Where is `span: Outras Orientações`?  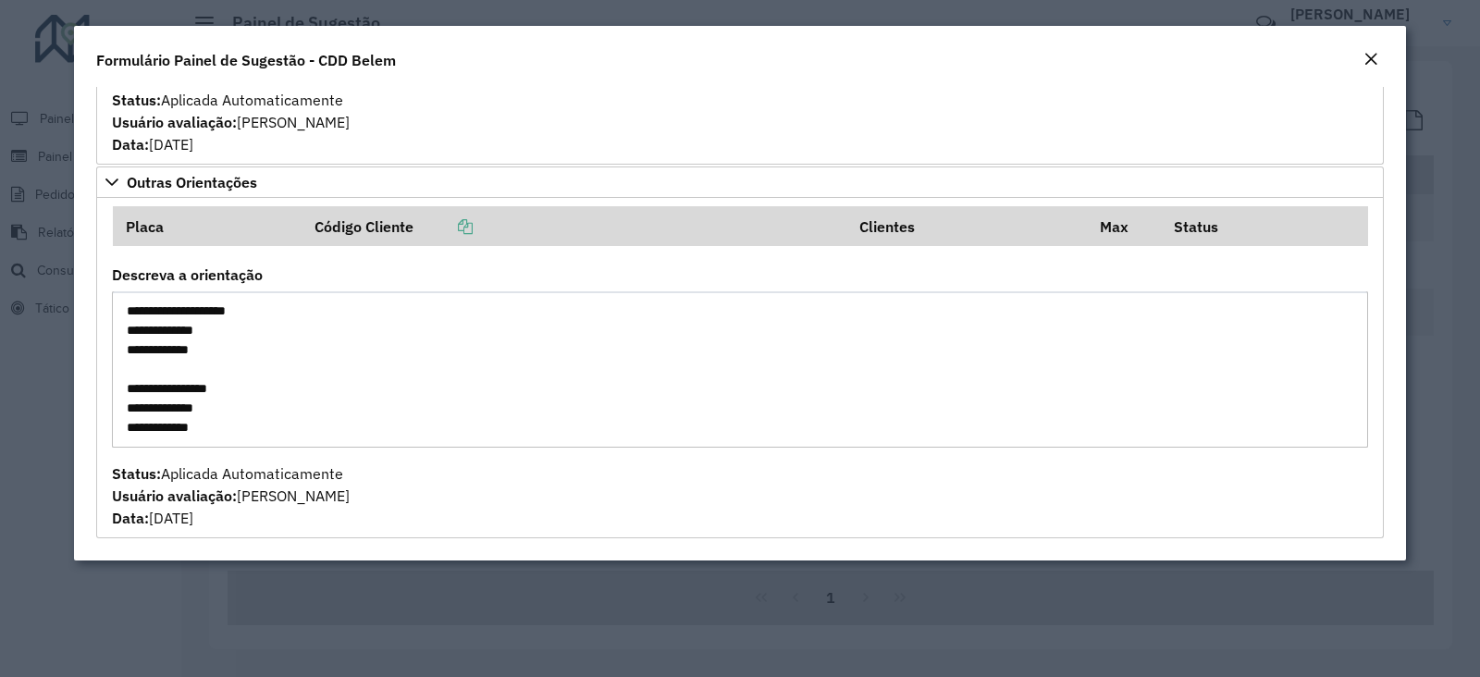
span: Outras Orientações is located at coordinates (191, 182).